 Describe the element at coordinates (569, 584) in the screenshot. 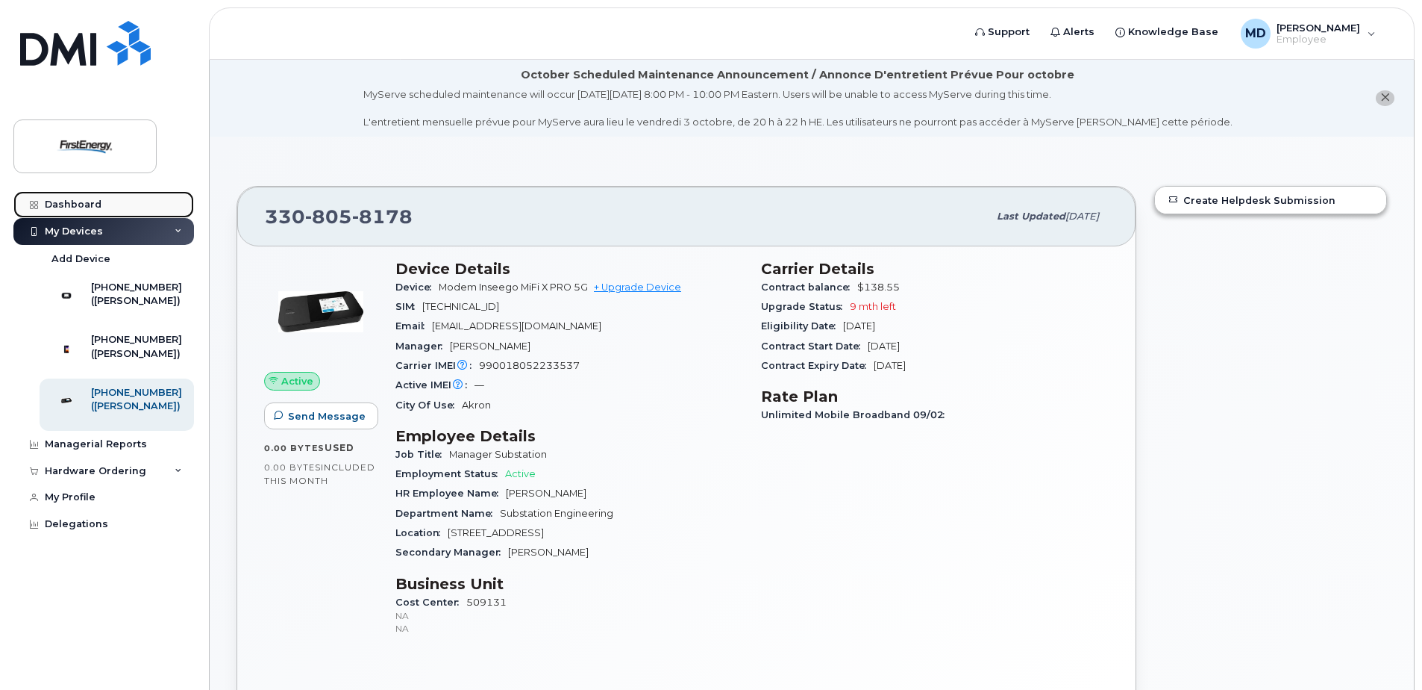

I see `h3: Business Unit` at that location.